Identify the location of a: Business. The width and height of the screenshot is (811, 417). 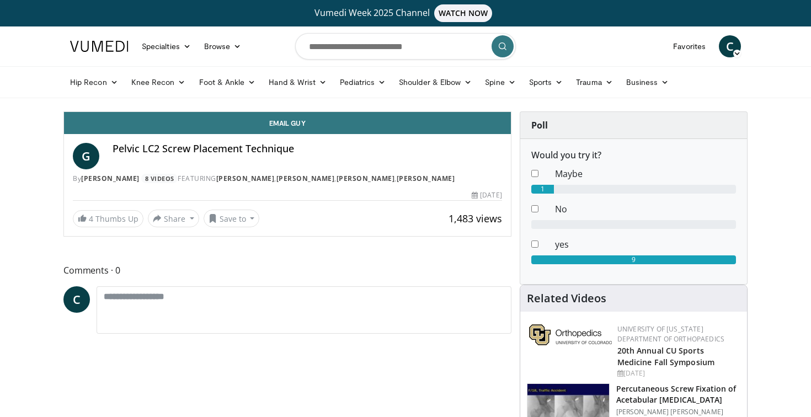
(648, 82).